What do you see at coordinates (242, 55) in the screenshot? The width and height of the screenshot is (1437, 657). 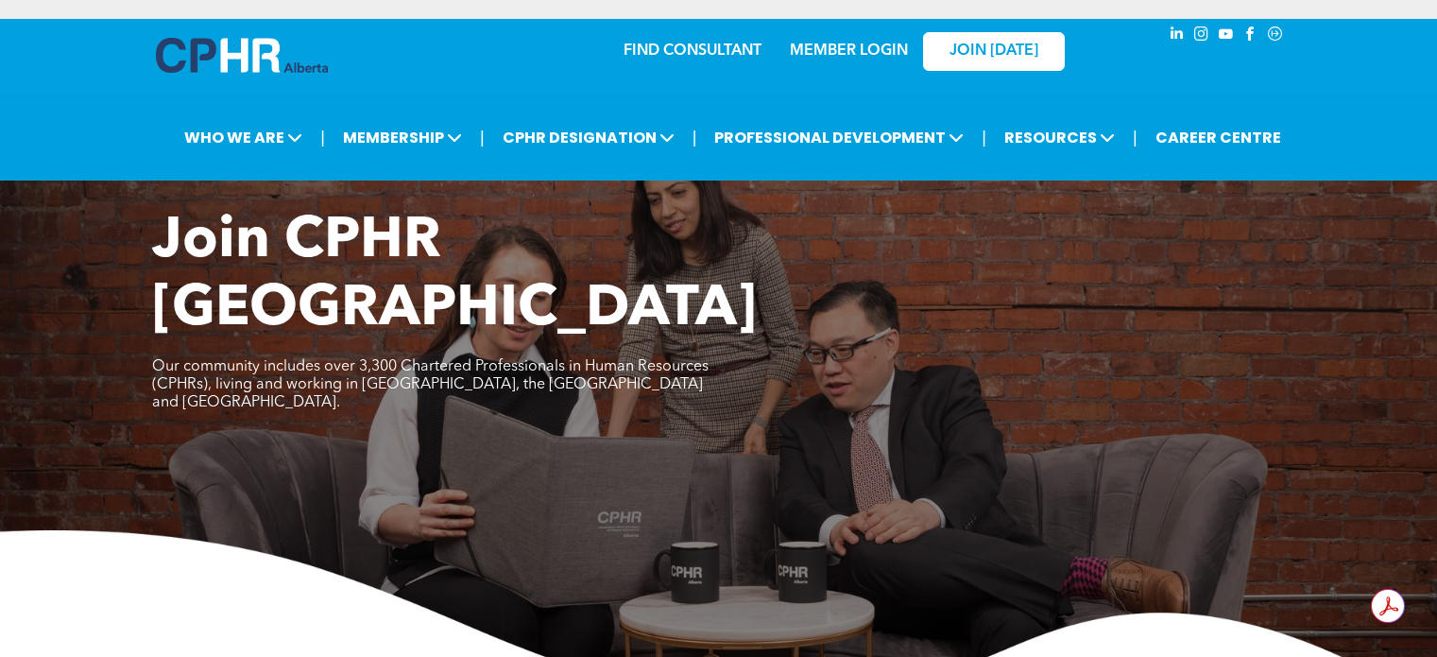 I see `img: A blue and white logo for cp alberta` at bounding box center [242, 55].